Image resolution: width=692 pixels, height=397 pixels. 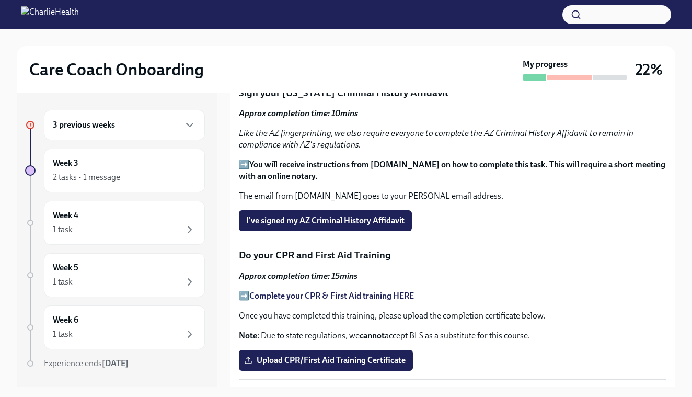 What do you see at coordinates (65, 268) in the screenshot?
I see `h6: Week 5` at bounding box center [65, 268].